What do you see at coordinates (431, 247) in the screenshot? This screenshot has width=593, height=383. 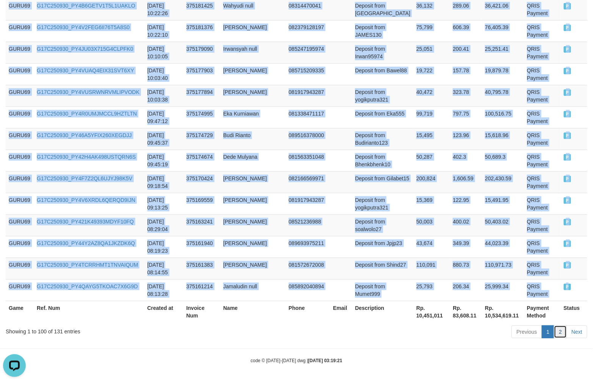 I see `td: 43,674` at bounding box center [431, 247].